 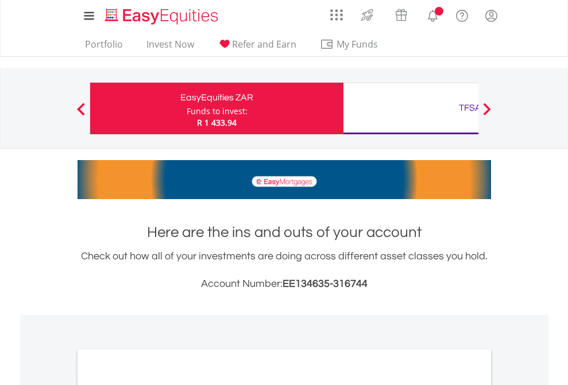 I want to click on h1: Here are the ins and outs of your account, so click(x=284, y=233).